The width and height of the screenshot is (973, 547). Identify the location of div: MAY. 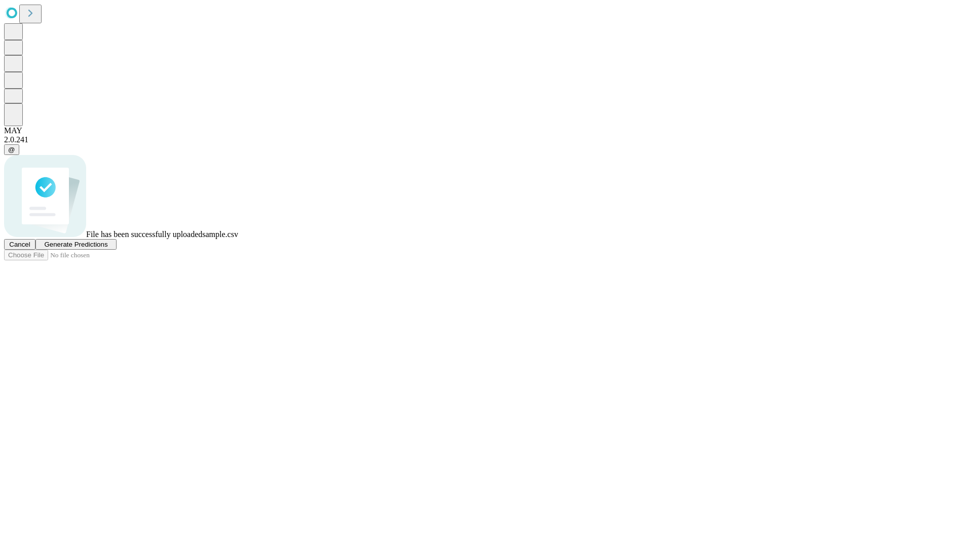
(487, 131).